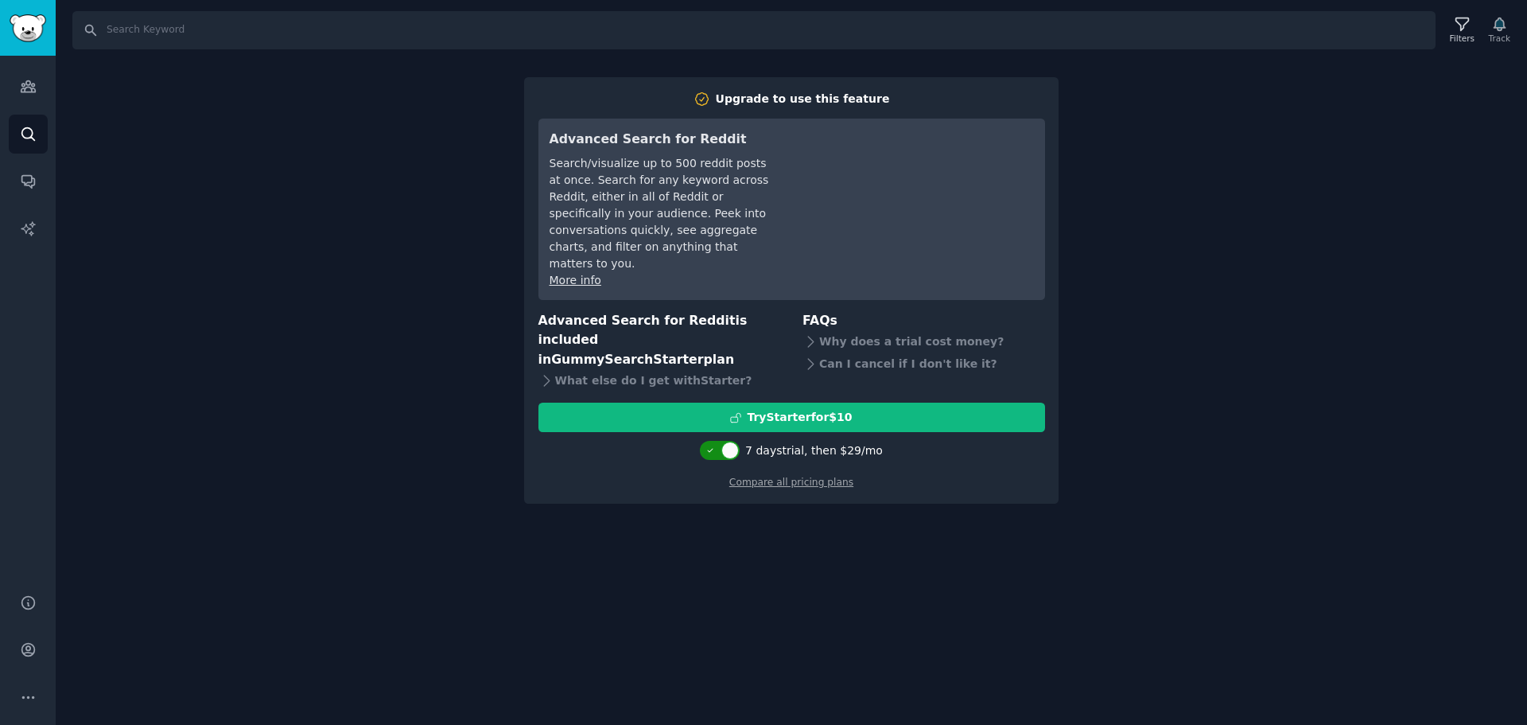 This screenshot has width=1527, height=725. I want to click on input: Search Keyword, so click(754, 30).